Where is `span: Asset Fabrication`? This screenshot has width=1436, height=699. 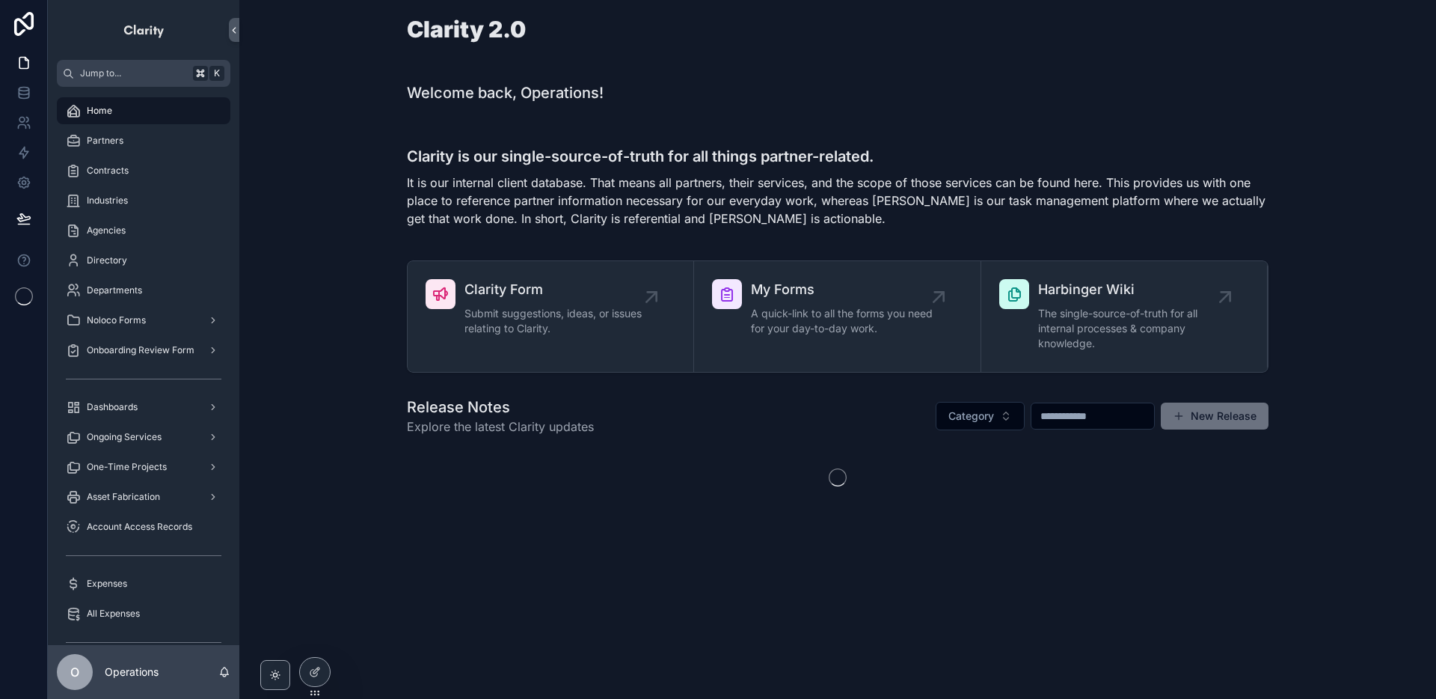
span: Asset Fabrication is located at coordinates (123, 497).